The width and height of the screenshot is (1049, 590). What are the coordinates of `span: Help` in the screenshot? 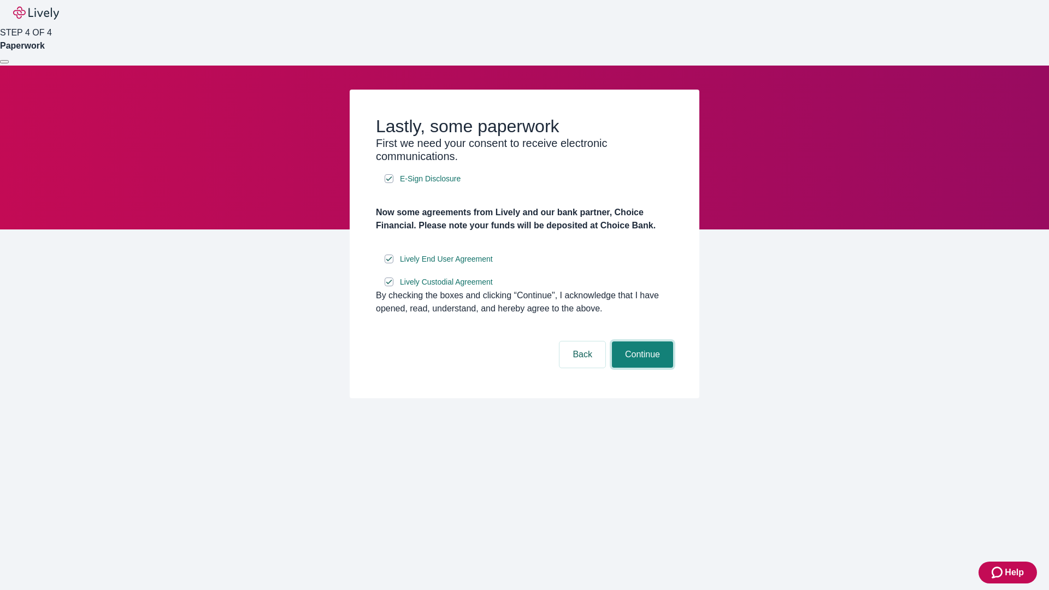 It's located at (1014, 573).